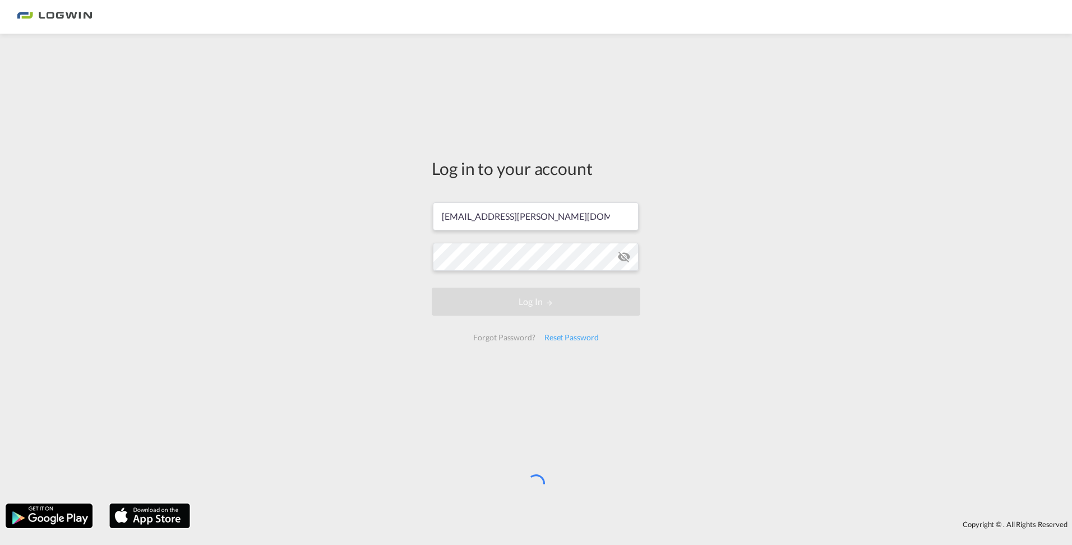  What do you see at coordinates (633, 524) in the screenshot?
I see `div: Copyright © . All Rights Reserved` at bounding box center [633, 524].